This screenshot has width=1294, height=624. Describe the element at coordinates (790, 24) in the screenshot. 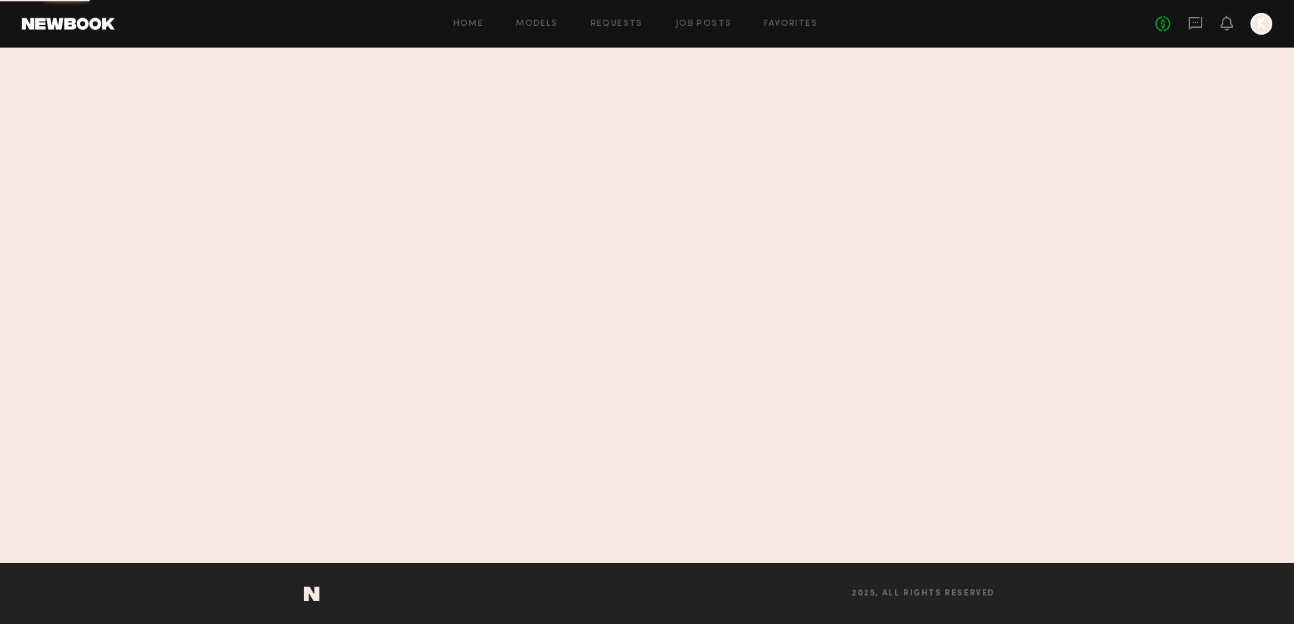

I see `a: Favorites` at that location.